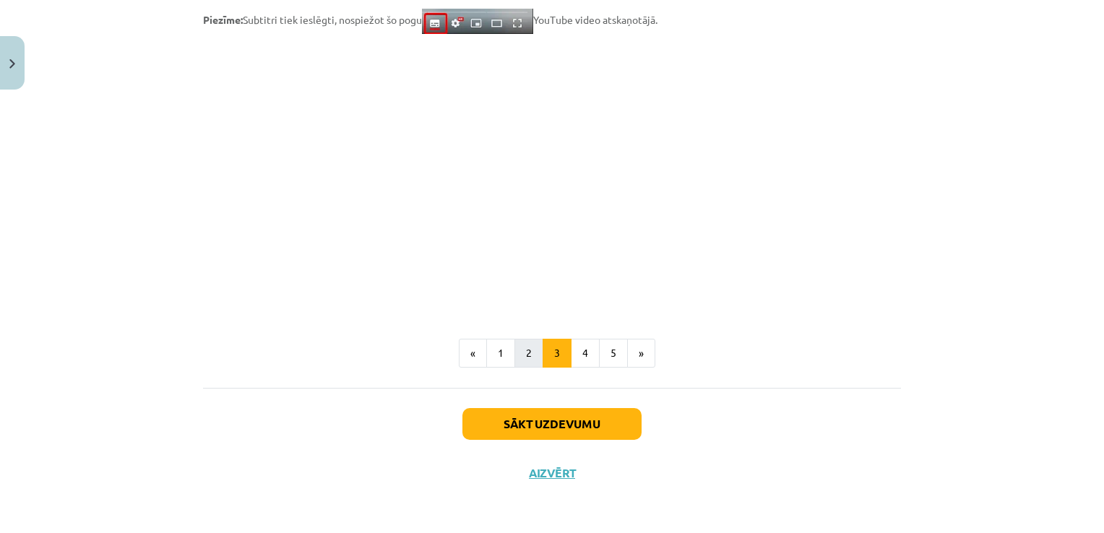  I want to click on button: Aizvērt, so click(552, 473).